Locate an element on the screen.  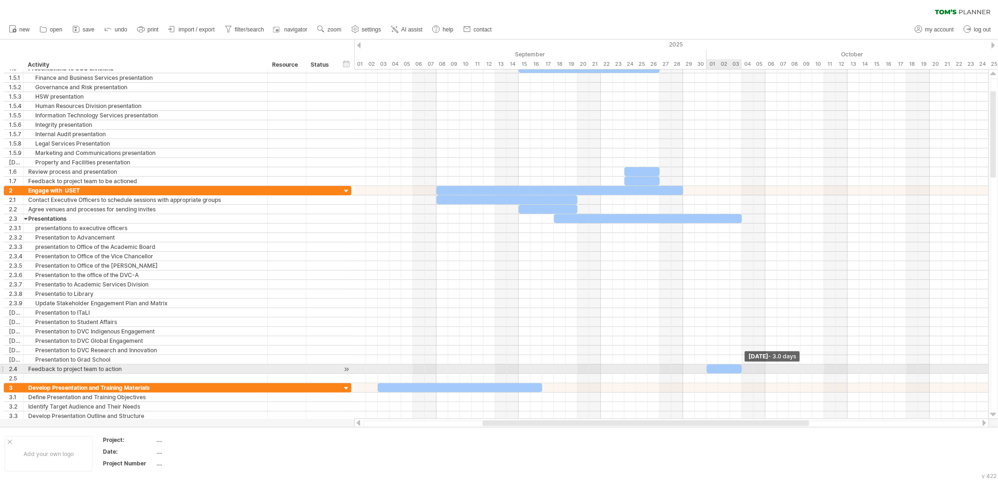
div: Contact Executive Officers to schedule sessions with appropriate groups is located at coordinates (145, 200).